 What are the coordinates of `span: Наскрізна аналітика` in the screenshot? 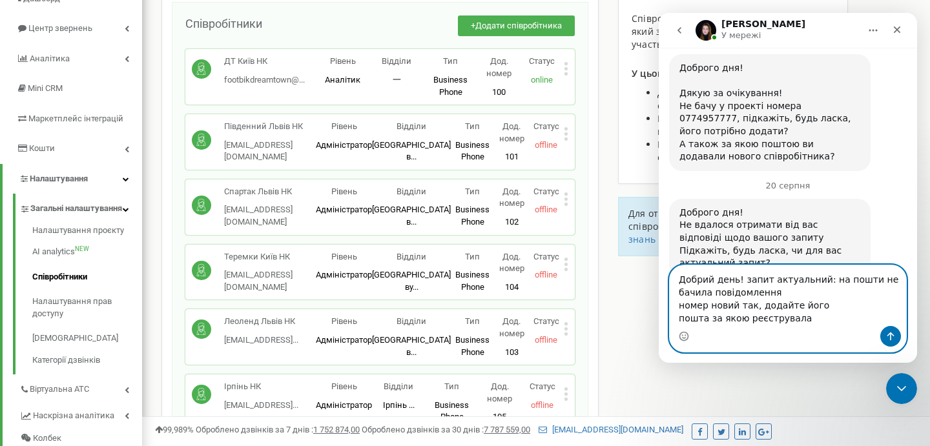 It's located at (74, 416).